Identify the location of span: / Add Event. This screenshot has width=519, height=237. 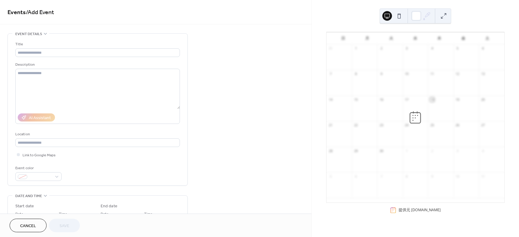
(40, 12).